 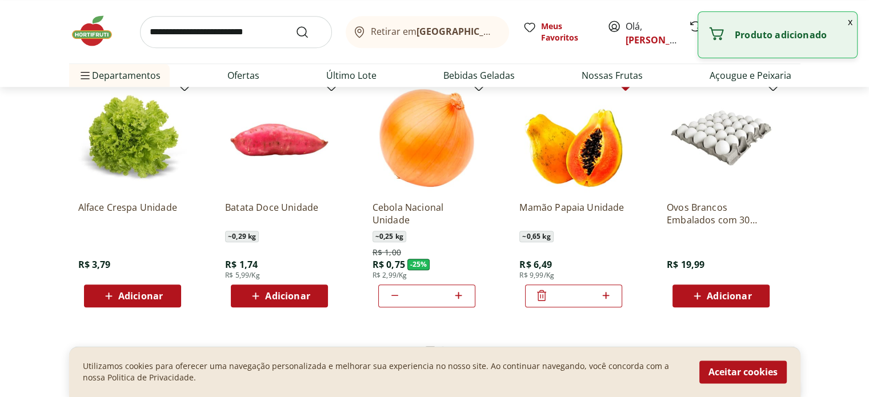 I want to click on p: Utilizamos cookies para oferecer uma navegação personalizada e melhorar sua experiencia no nosso ..., so click(x=384, y=372).